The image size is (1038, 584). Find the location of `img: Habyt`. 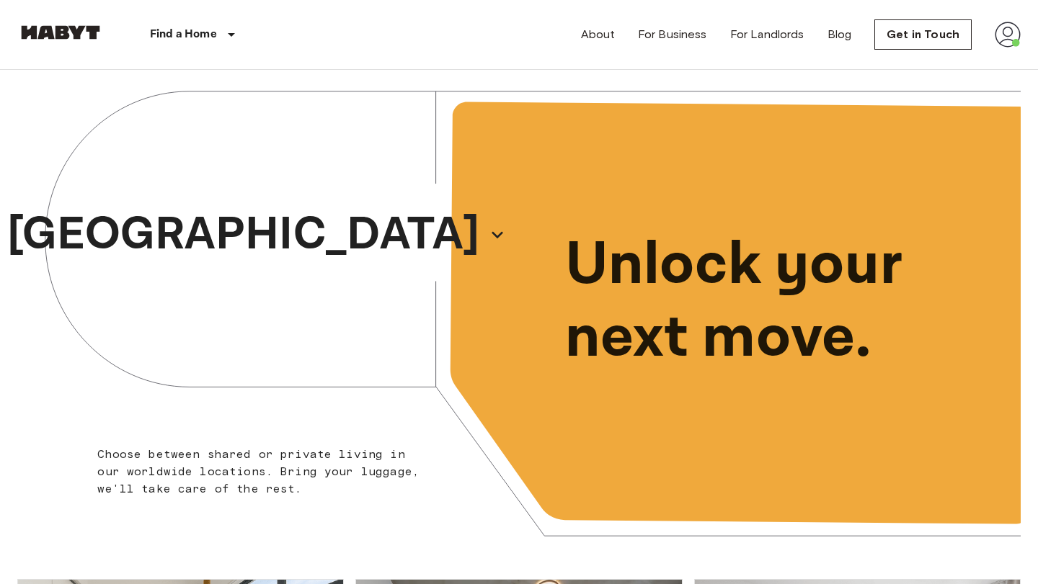

img: Habyt is located at coordinates (61, 32).